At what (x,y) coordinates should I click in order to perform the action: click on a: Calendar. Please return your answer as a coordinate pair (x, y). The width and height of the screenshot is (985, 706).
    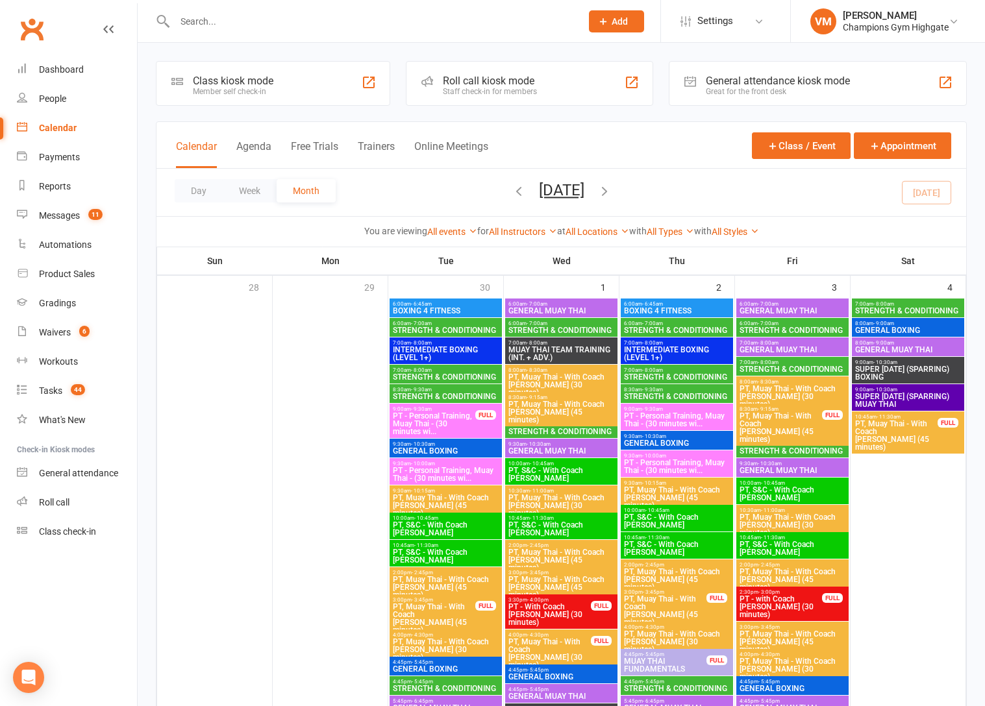
    Looking at the image, I should click on (77, 128).